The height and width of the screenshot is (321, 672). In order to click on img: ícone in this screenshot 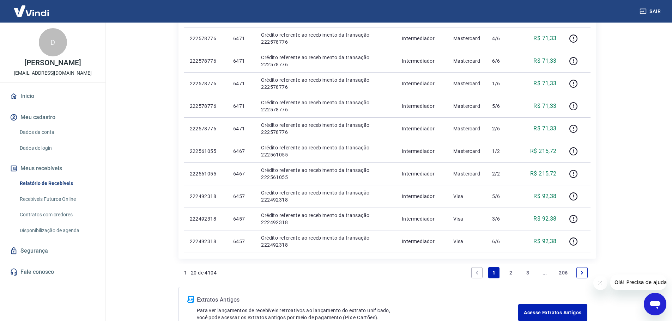, I will do `click(191, 300)`.